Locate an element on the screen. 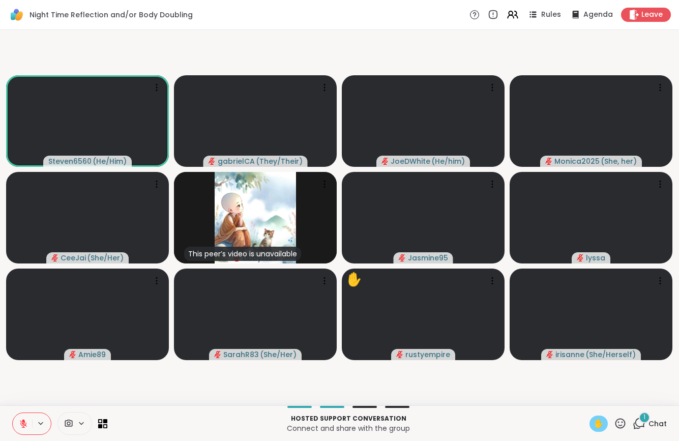 This screenshot has width=679, height=441. span: Night Time Reflection and/or Body Doubling is located at coordinates (111, 15).